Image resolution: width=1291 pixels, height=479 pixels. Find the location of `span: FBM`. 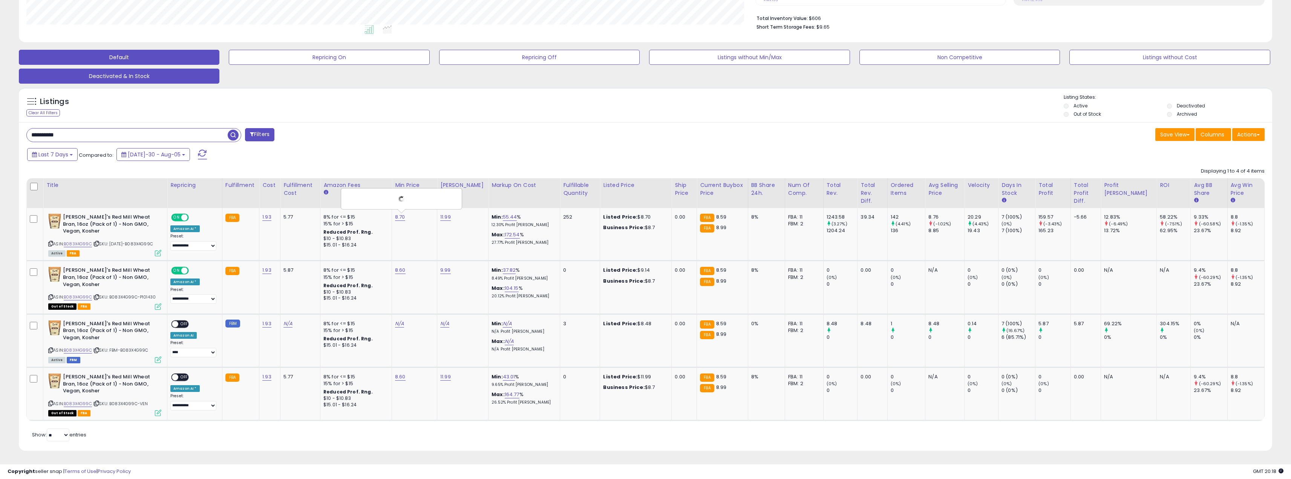

span: FBM is located at coordinates (74, 360).